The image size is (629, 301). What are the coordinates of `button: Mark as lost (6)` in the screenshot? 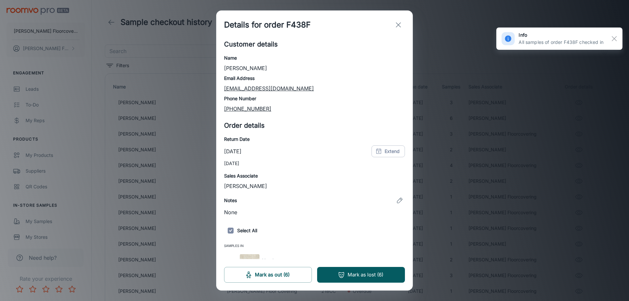 It's located at (361, 275).